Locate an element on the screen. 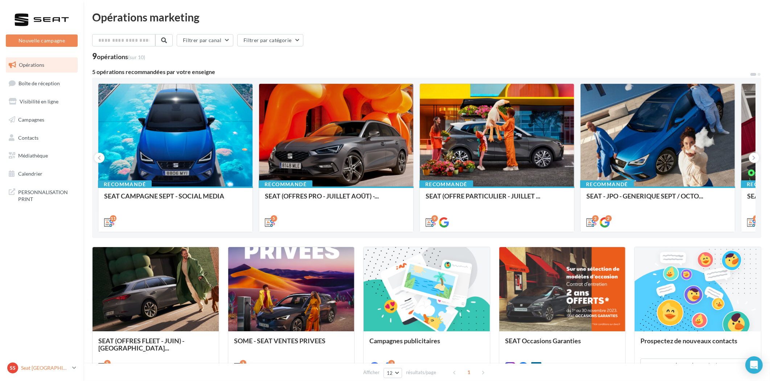 The height and width of the screenshot is (381, 770). a: Opérations is located at coordinates (42, 65).